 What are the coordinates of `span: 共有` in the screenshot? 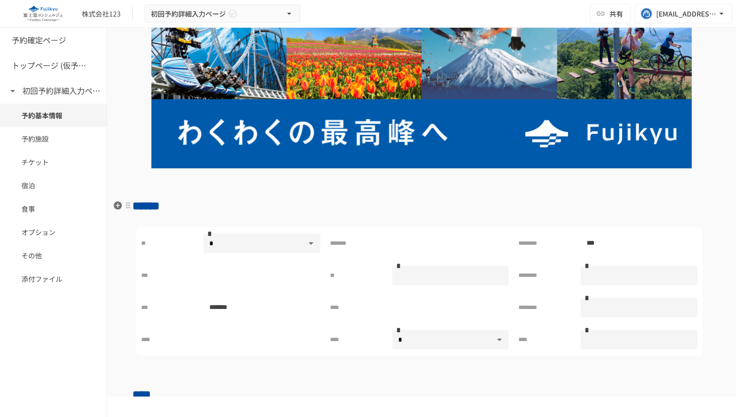 It's located at (616, 14).